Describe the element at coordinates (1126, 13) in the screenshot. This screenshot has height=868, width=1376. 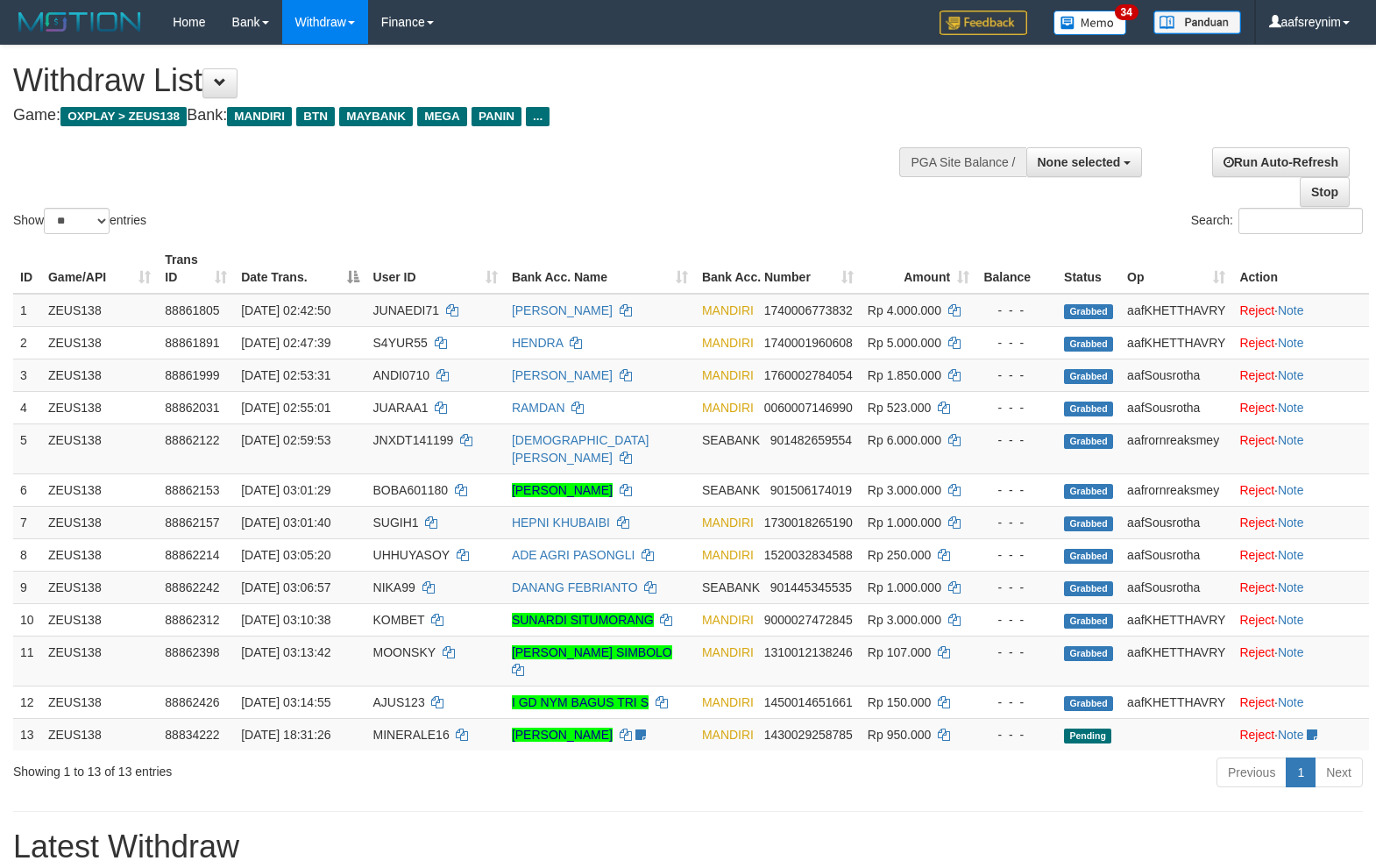
I see `span: 34` at that location.